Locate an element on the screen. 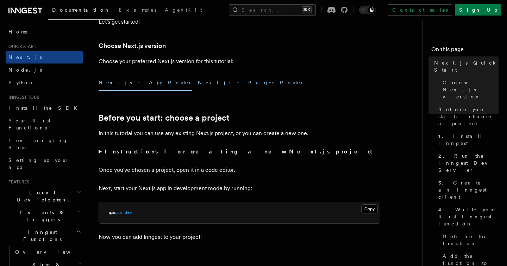 The width and height of the screenshot is (507, 266). span: Next.js is located at coordinates (25, 57).